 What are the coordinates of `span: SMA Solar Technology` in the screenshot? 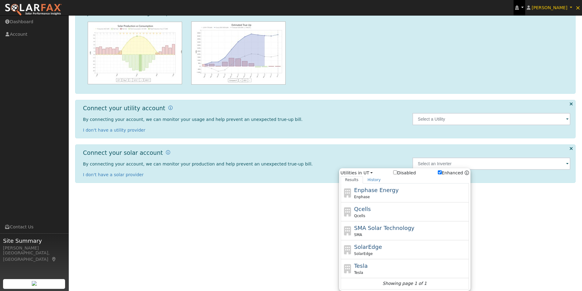 It's located at (384, 228).